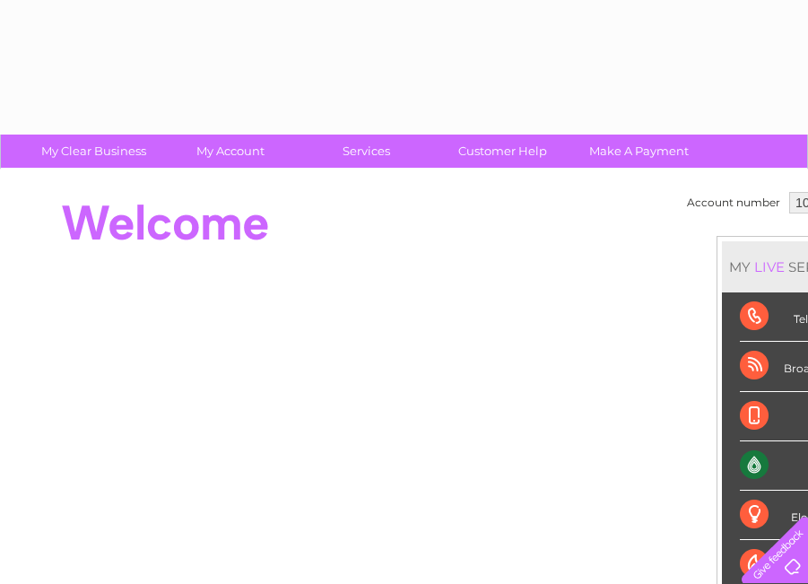 This screenshot has height=584, width=808. I want to click on a: Make A Payment, so click(639, 151).